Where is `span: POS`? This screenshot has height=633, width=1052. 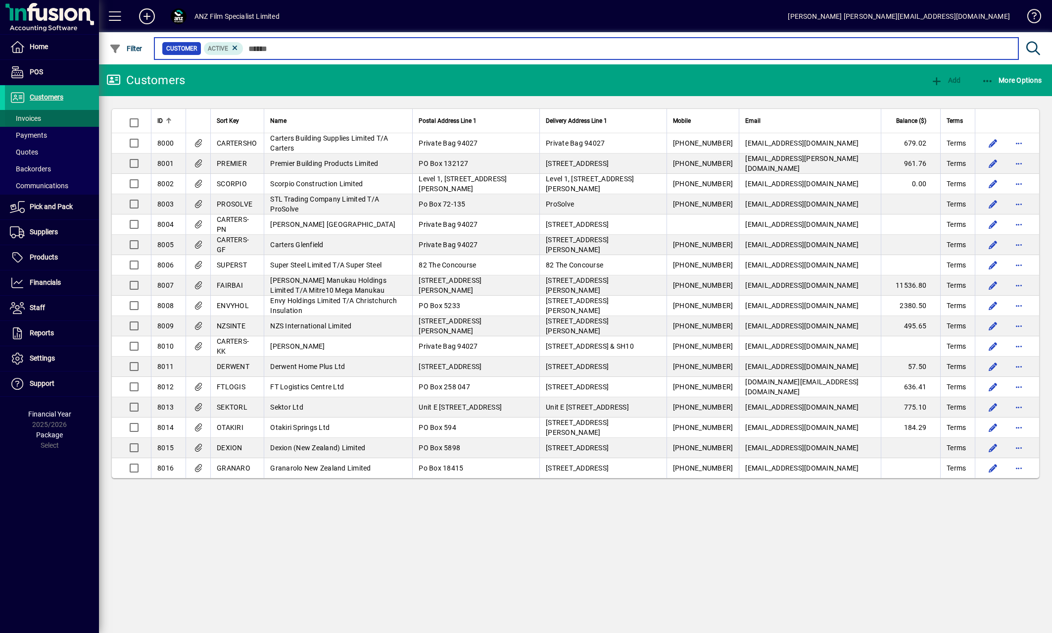 span: POS is located at coordinates (36, 72).